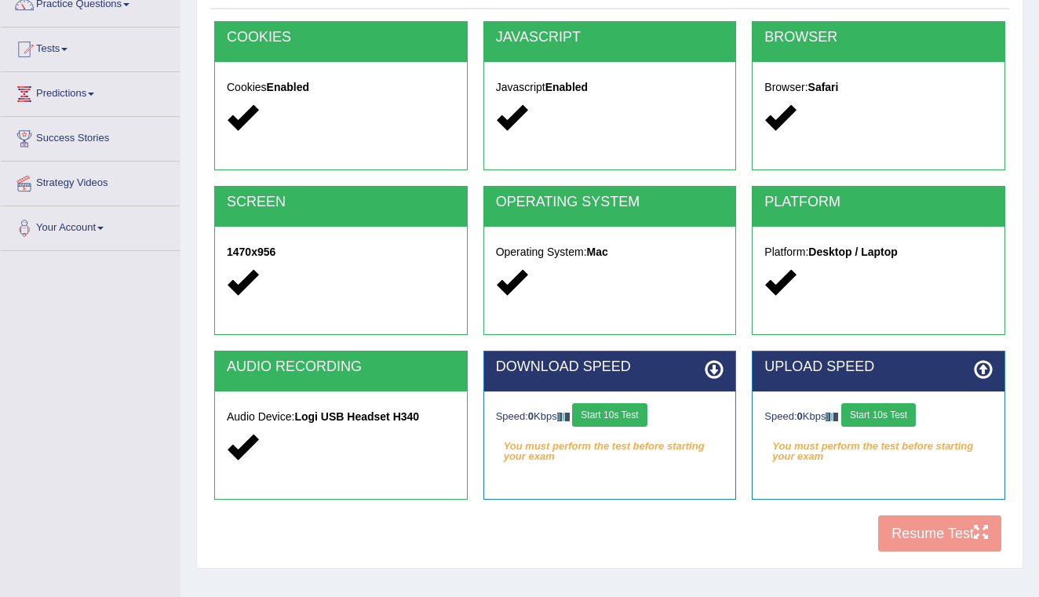 The image size is (1039, 597). I want to click on a: Strategy Videos, so click(90, 181).